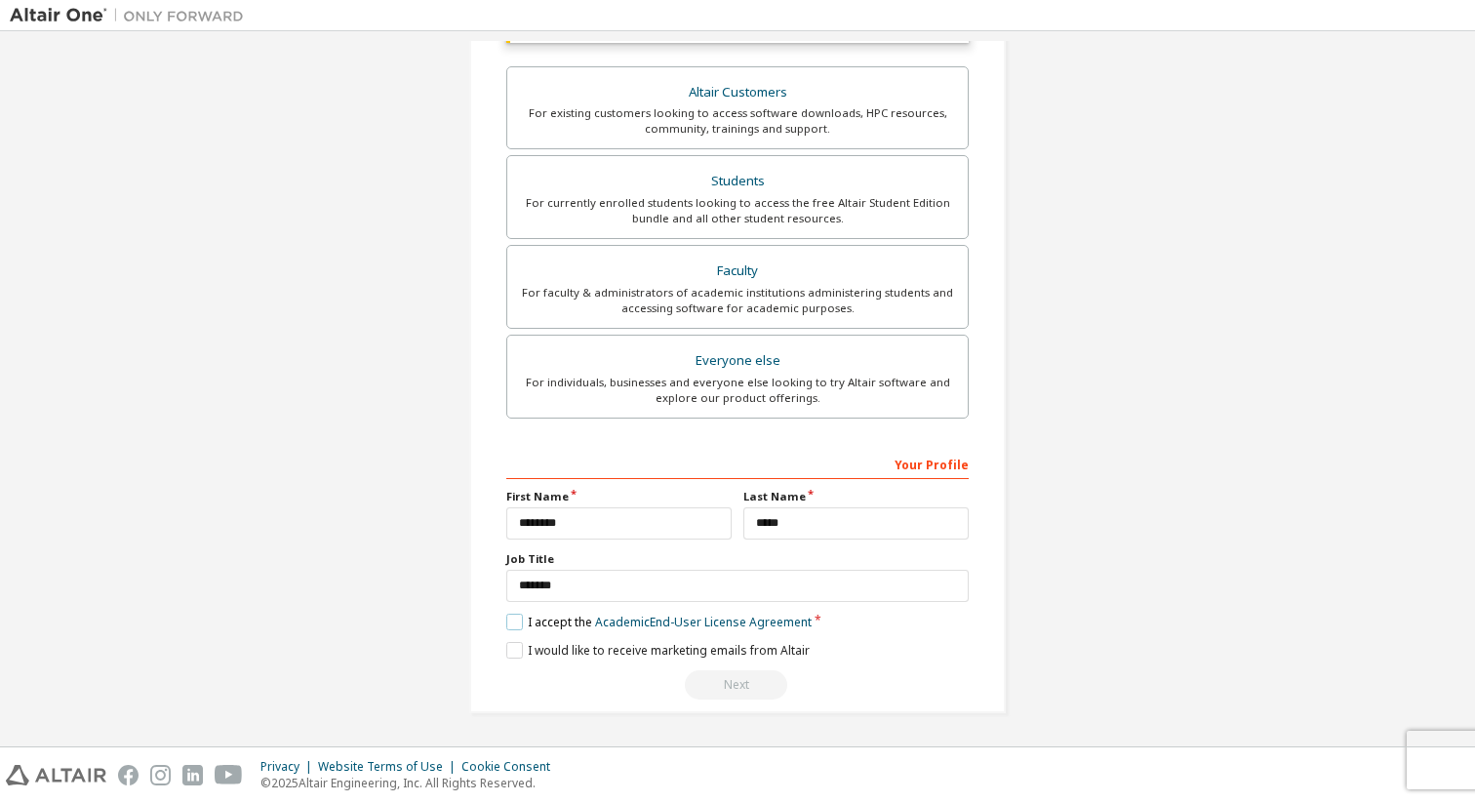  What do you see at coordinates (657, 650) in the screenshot?
I see `label: I would like to receive marketing emails from Altair` at bounding box center [657, 650].